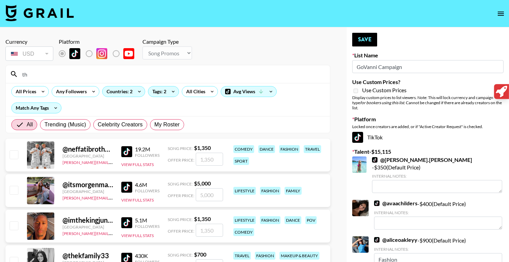 The image size is (509, 262). Describe the element at coordinates (249, 91) in the screenshot. I see `div: Avg Views` at that location.